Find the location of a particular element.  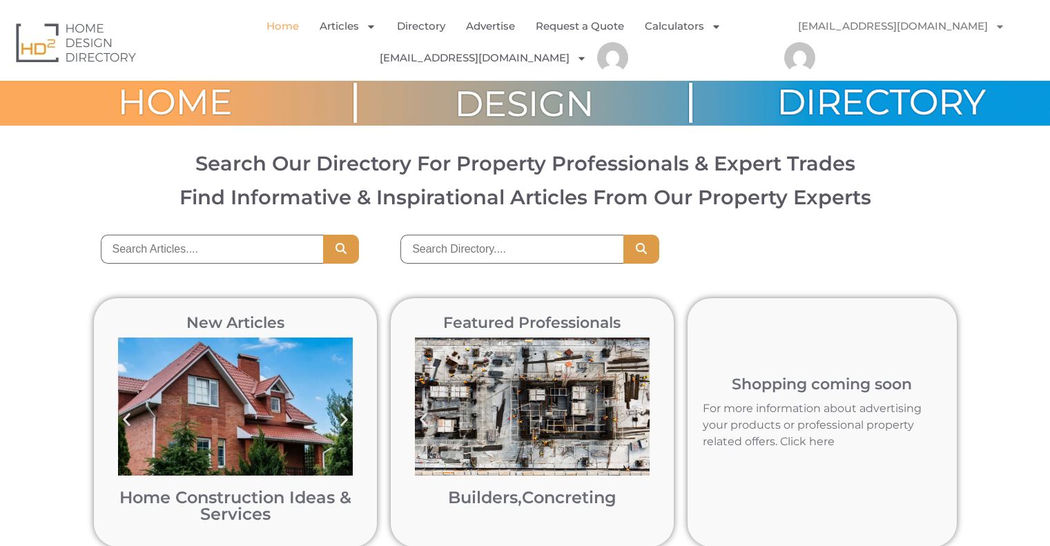

a: Directory is located at coordinates (421, 26).